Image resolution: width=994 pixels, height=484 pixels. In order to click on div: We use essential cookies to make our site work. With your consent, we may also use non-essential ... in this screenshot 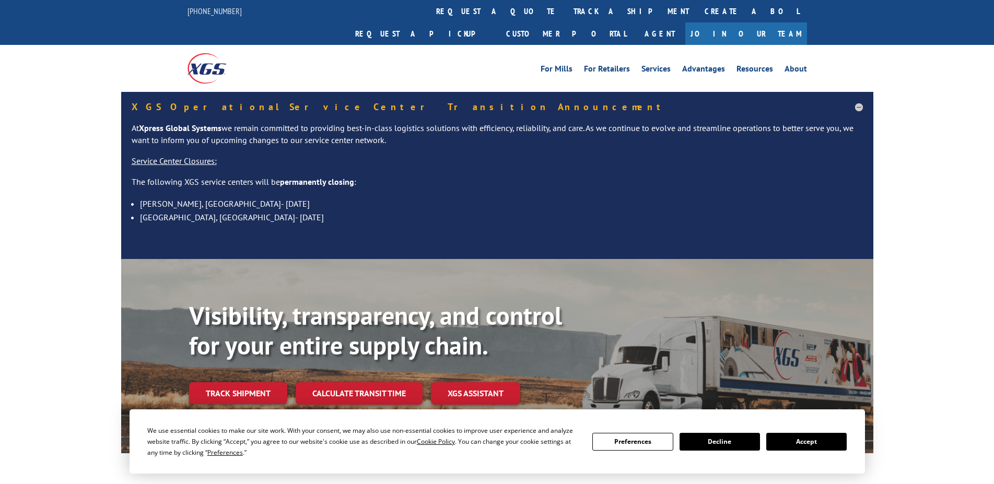, I will do `click(363, 441)`.